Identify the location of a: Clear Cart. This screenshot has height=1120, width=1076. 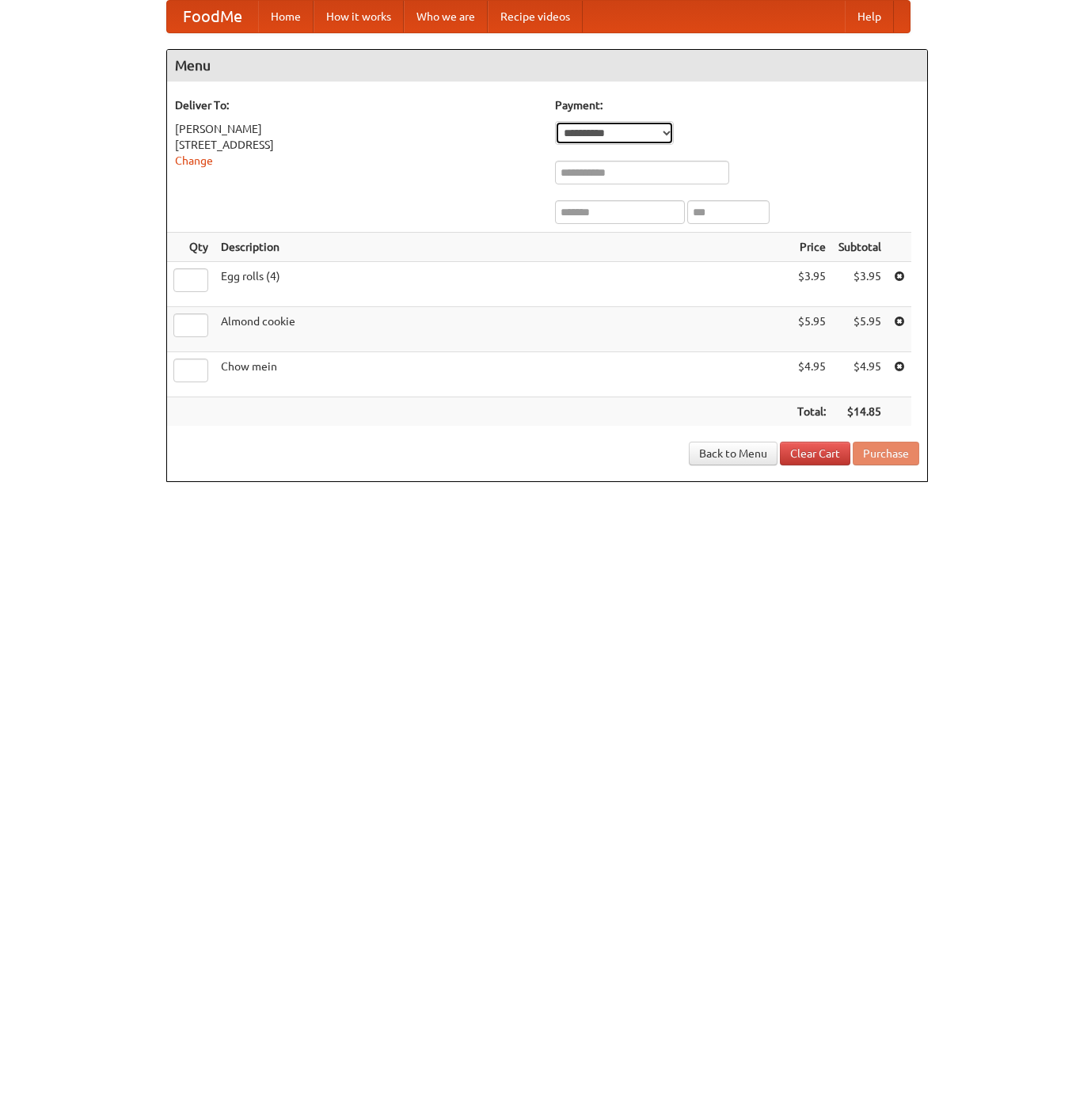
(815, 453).